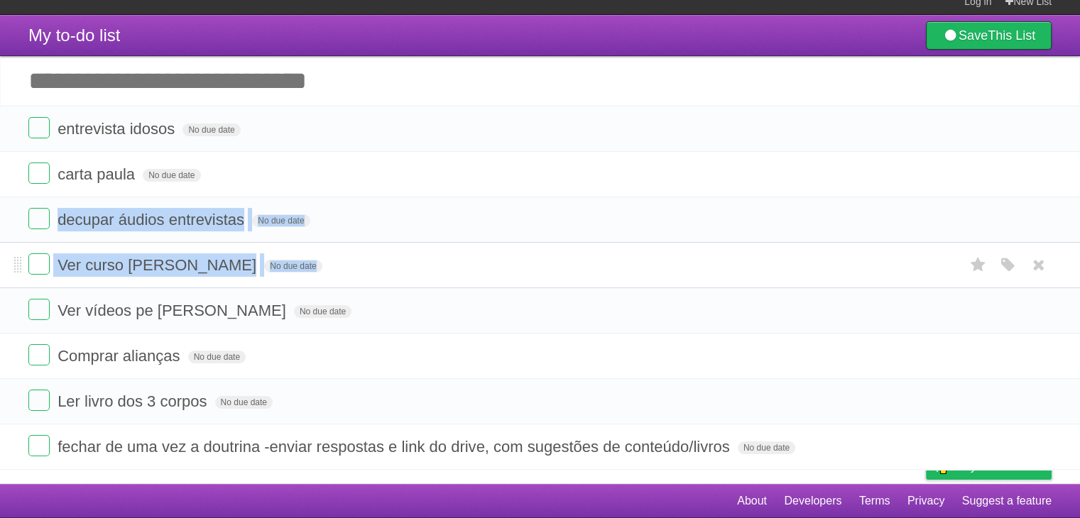 This screenshot has width=1080, height=518. Describe the element at coordinates (875, 501) in the screenshot. I see `a: Terms` at that location.